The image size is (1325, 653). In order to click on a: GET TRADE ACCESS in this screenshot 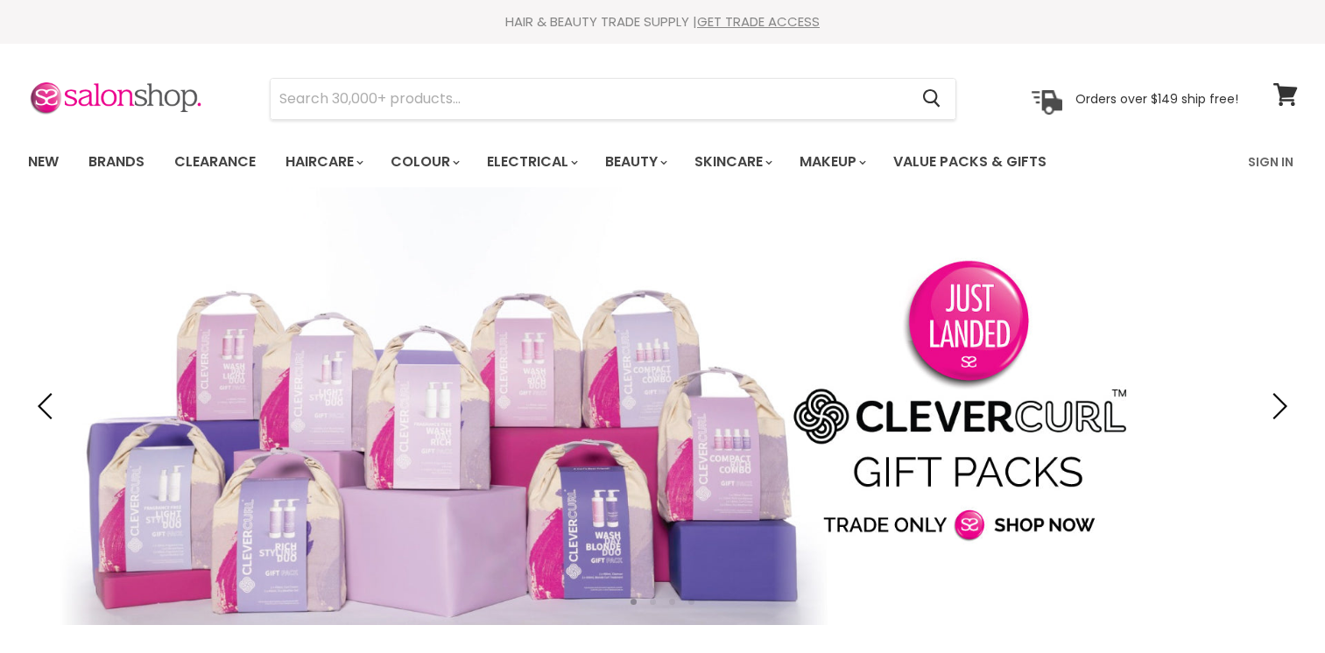, I will do `click(758, 21)`.